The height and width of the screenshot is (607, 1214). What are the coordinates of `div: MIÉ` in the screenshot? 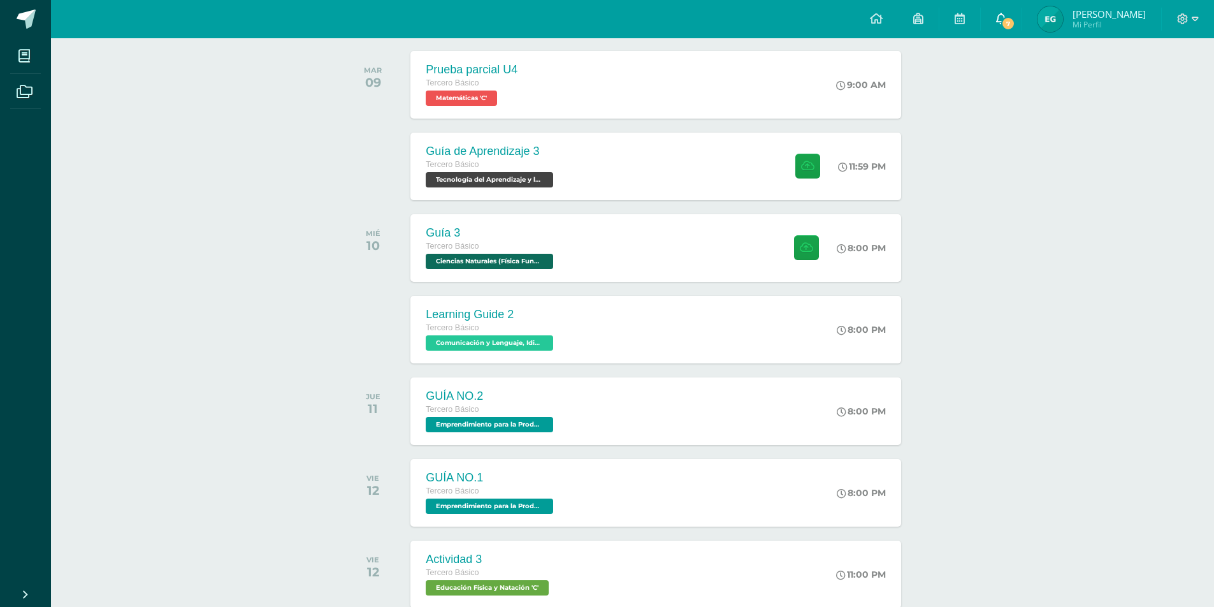 It's located at (373, 233).